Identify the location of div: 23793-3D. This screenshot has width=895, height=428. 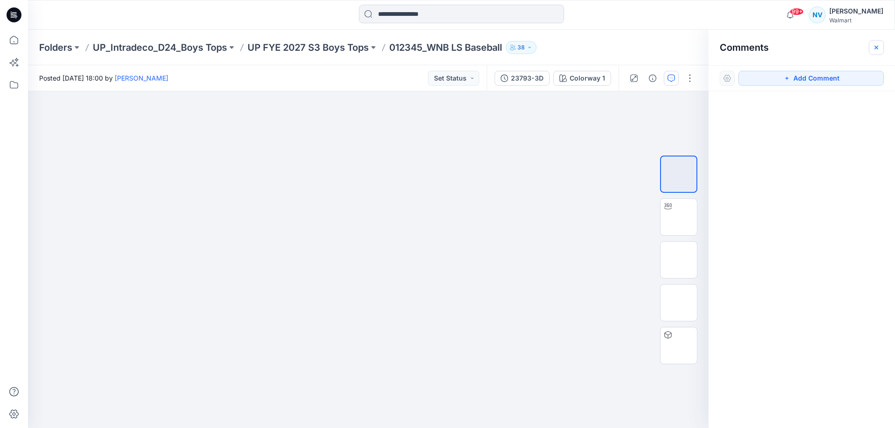
(527, 78).